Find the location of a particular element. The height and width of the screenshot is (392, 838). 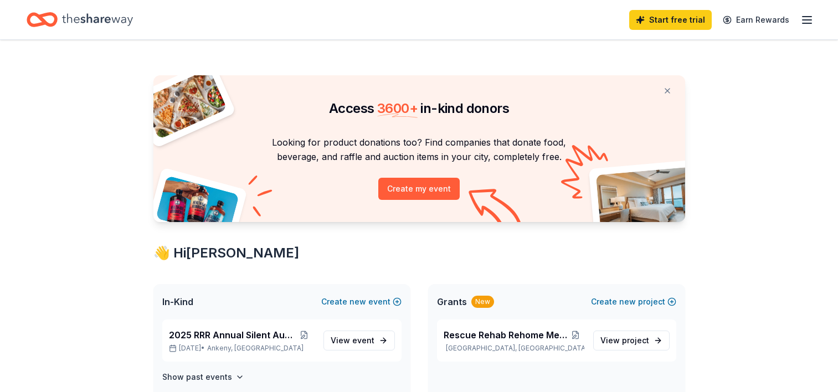

div: New is located at coordinates (482, 302).